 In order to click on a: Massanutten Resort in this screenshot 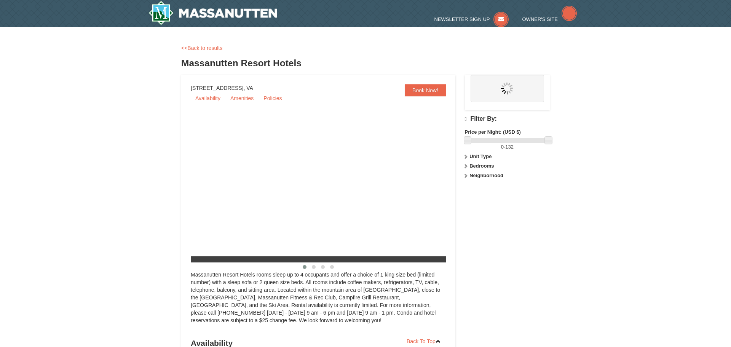, I will do `click(213, 13)`.